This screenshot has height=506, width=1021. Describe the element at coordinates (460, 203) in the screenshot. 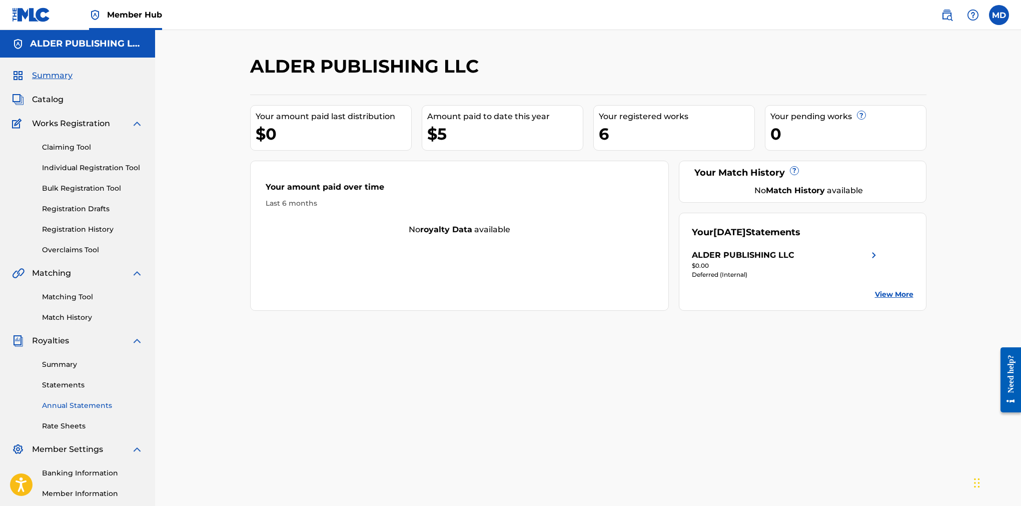

I see `div: Last 6 months` at that location.